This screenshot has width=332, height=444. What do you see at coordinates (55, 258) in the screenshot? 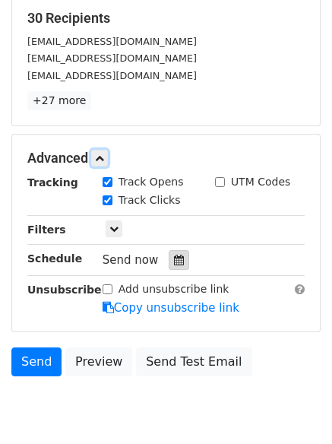
I see `strong: Schedule` at bounding box center [55, 258].